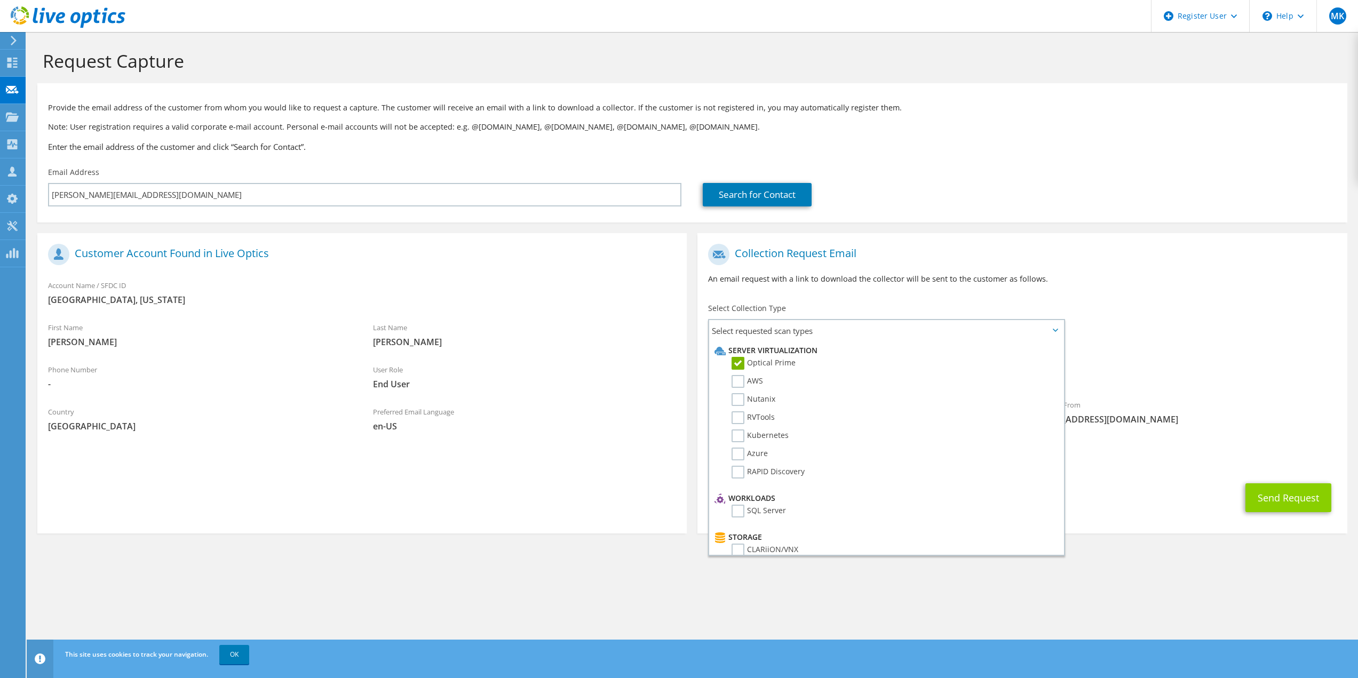 The image size is (1358, 678). I want to click on a: OK, so click(234, 655).